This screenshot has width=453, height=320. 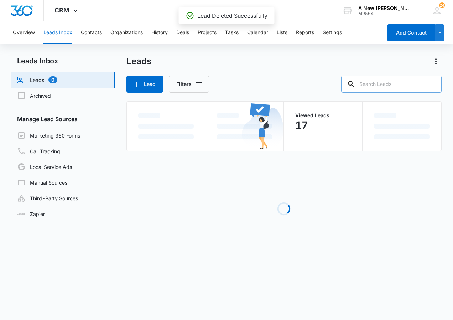 What do you see at coordinates (189, 84) in the screenshot?
I see `button: Filters` at bounding box center [189, 84].